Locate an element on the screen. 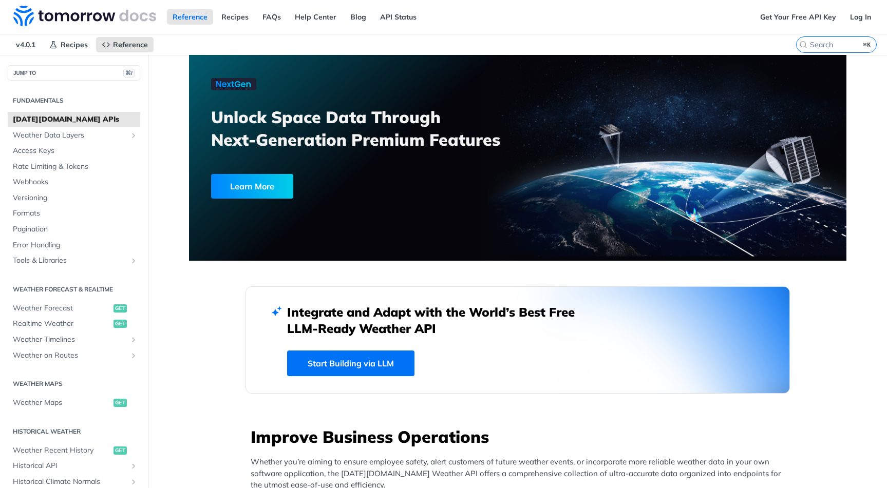 The image size is (887, 488). span: Weather Recent History is located at coordinates (62, 451).